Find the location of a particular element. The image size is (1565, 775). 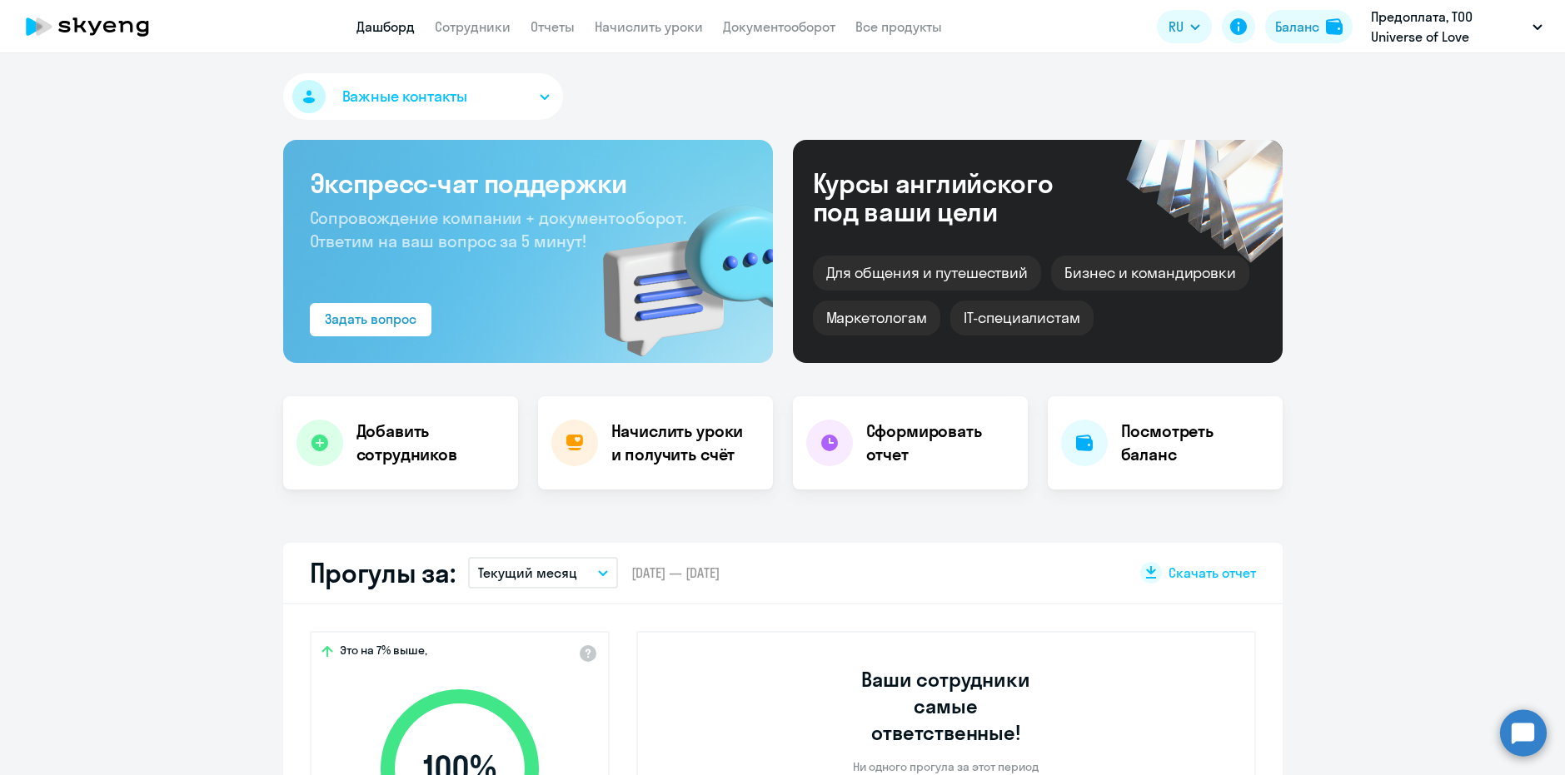

h3: Экспресс-чат поддержки is located at coordinates (528, 183).